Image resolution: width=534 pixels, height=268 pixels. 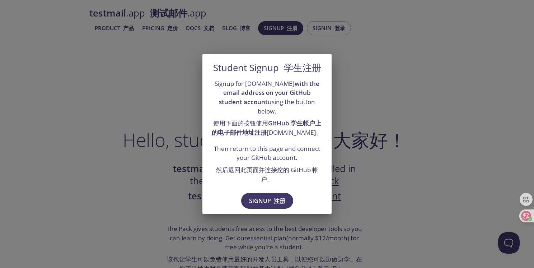 What do you see at coordinates (267, 68) in the screenshot?
I see `h5: Student Signup` at bounding box center [267, 68].